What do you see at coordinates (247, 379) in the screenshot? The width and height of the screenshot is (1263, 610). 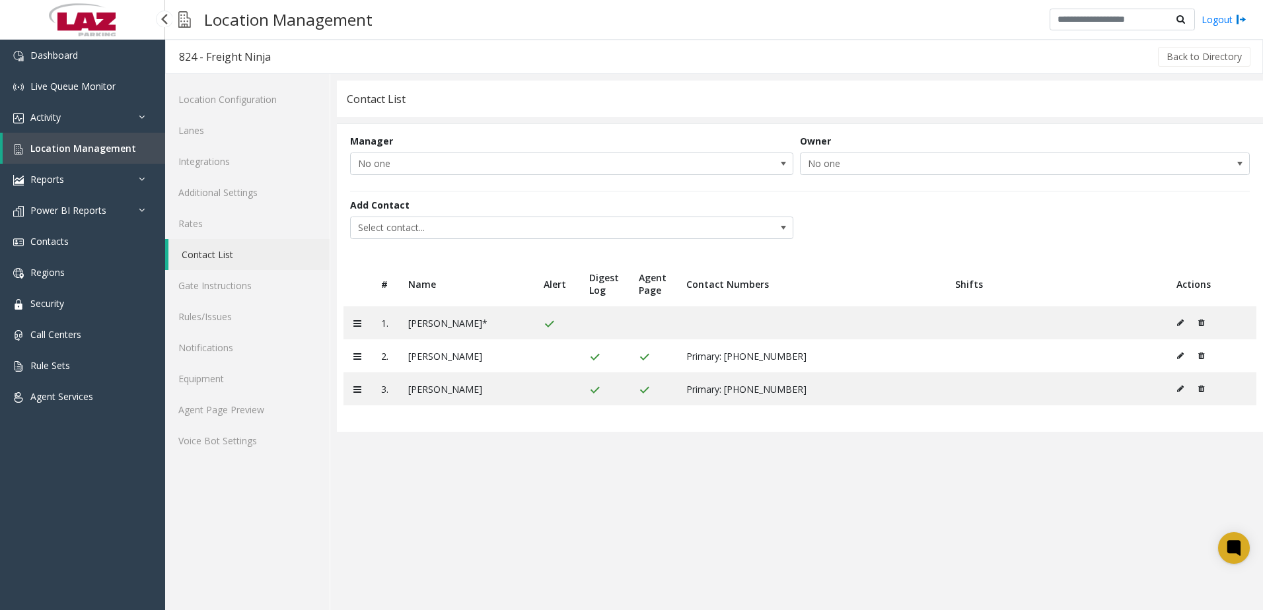 I see `a: Equipment` at bounding box center [247, 379].